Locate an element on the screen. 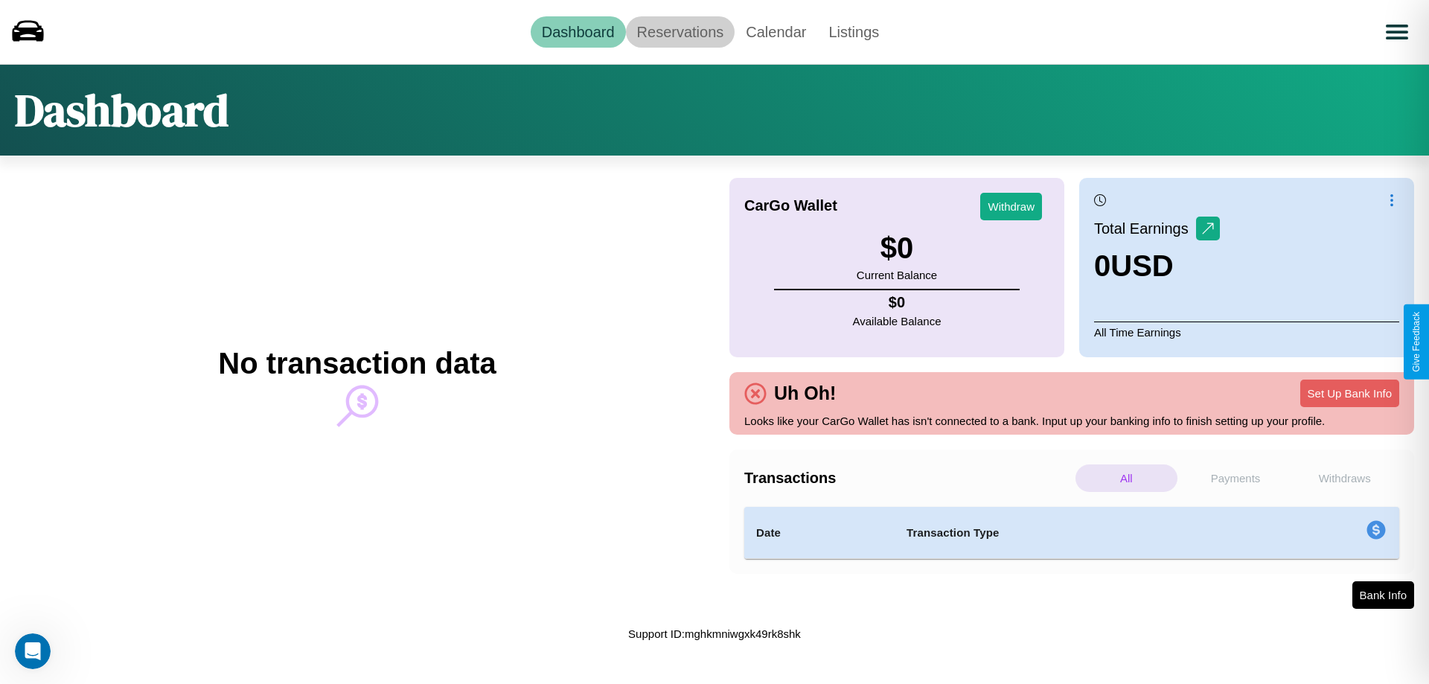  table: simple table is located at coordinates (1072, 533).